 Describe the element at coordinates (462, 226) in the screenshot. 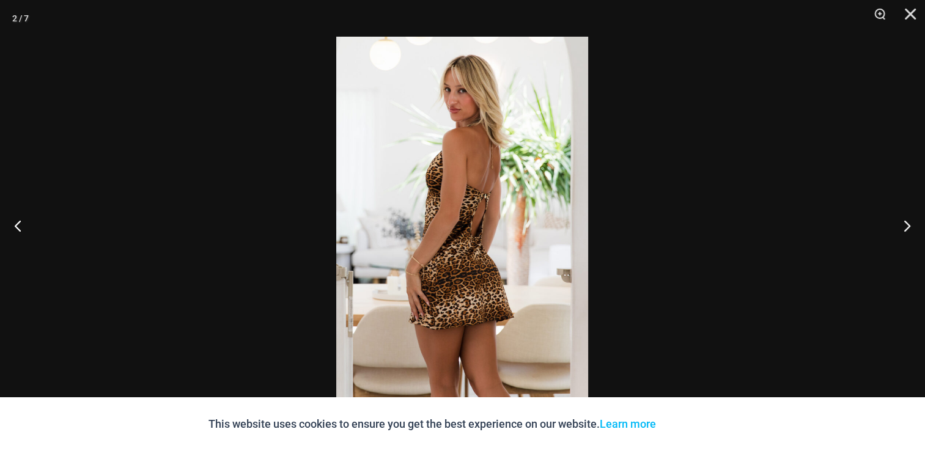

I see `img: qui c'est leopard 5131 dress 04` at that location.